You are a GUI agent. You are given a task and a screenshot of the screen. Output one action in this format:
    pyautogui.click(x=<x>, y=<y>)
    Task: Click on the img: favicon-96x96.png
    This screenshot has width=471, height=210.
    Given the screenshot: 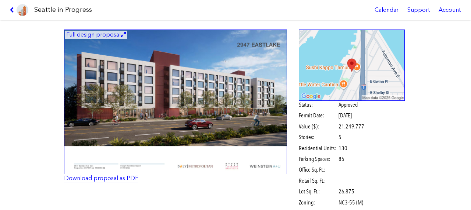 What is the action you would take?
    pyautogui.click(x=22, y=10)
    